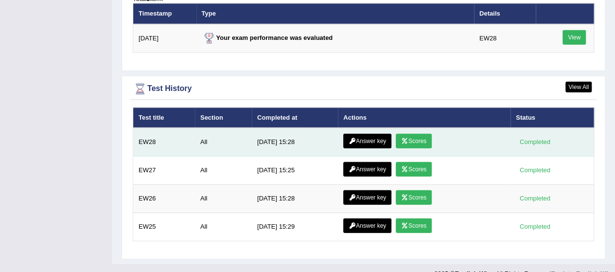 This screenshot has width=615, height=272. I want to click on th: Details, so click(505, 14).